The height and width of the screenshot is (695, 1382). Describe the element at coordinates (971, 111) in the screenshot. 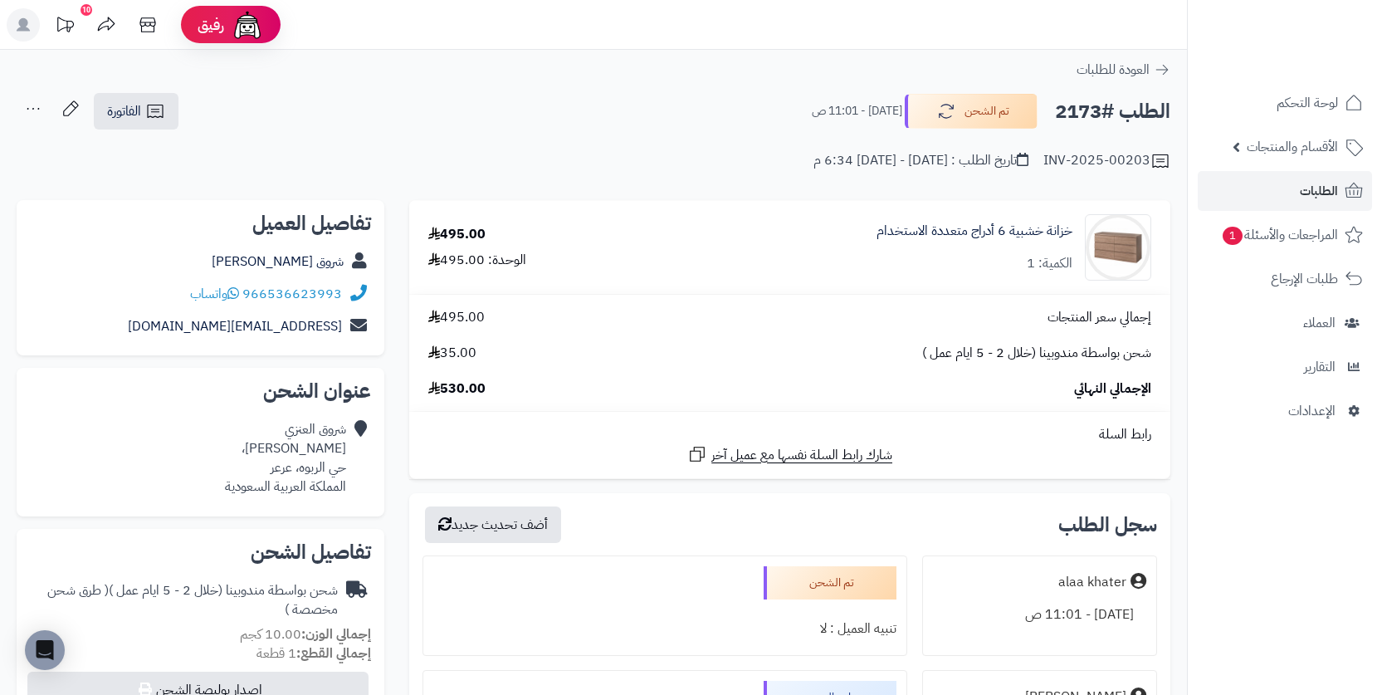

I see `button: تم الشحن` at that location.